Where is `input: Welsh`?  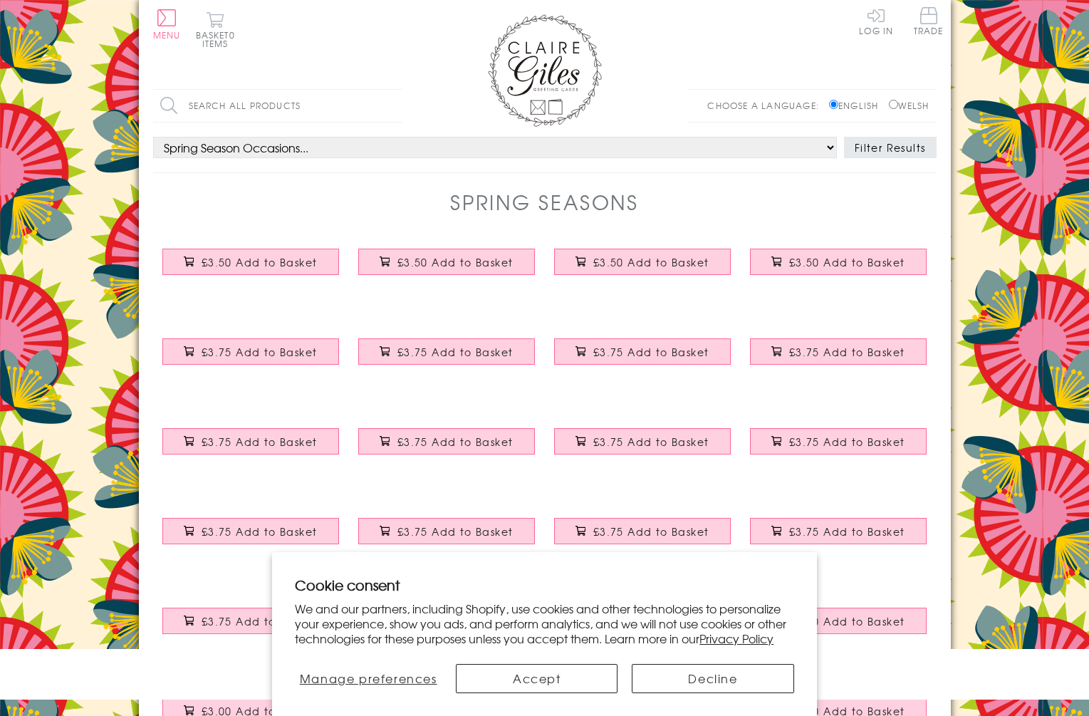 input: Welsh is located at coordinates (893, 104).